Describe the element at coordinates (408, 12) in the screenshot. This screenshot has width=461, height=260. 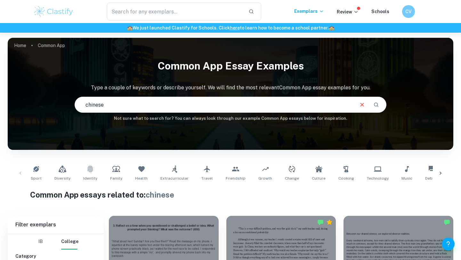
I see `button: CV` at that location.